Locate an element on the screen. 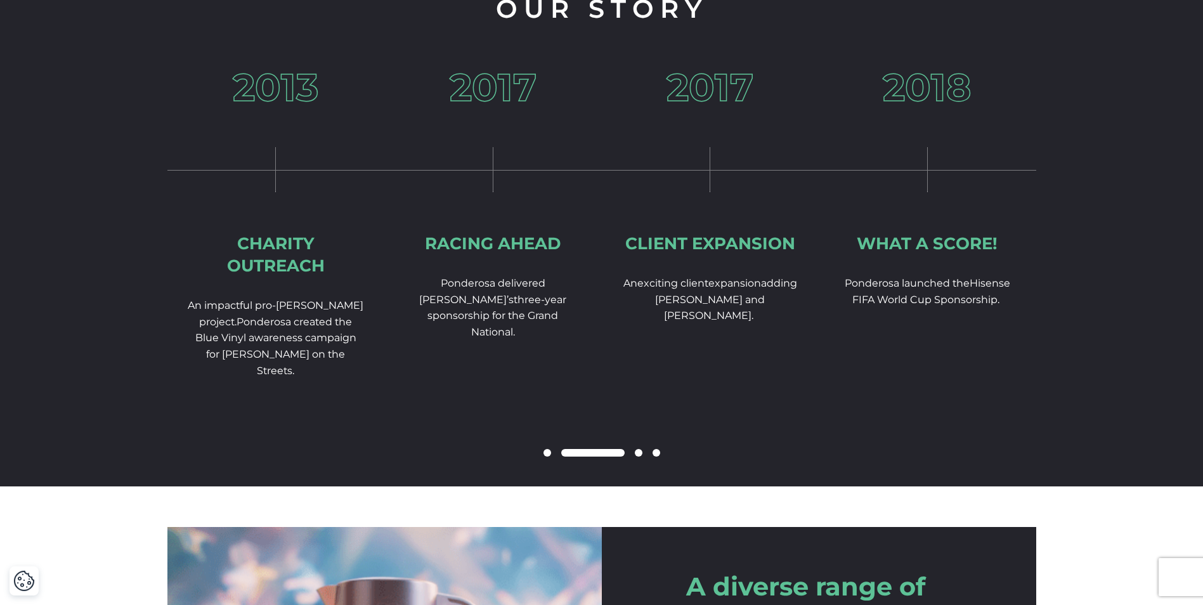 Image resolution: width=1203 pixels, height=605 pixels. span: expansion is located at coordinates (734, 283).